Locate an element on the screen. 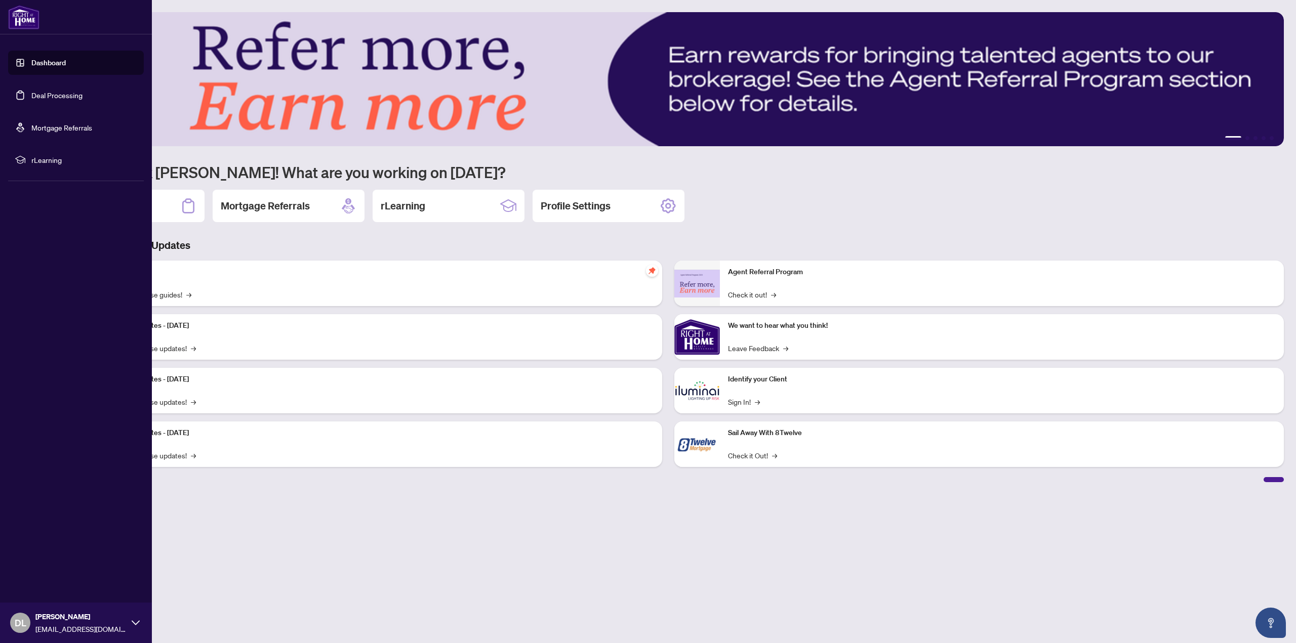 The image size is (1296, 643). span: rLearning is located at coordinates (84, 160).